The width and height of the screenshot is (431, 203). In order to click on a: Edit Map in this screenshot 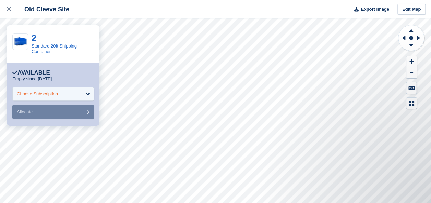, I will do `click(411, 9)`.